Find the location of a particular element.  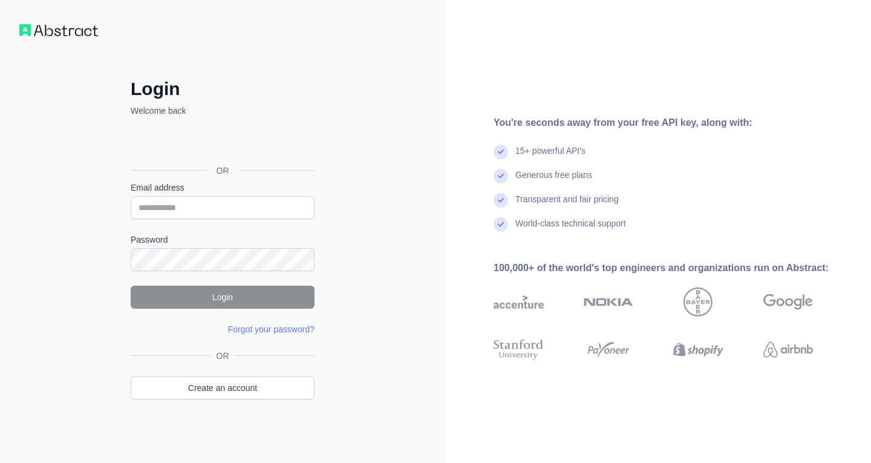

img: Workflow is located at coordinates (59, 30).